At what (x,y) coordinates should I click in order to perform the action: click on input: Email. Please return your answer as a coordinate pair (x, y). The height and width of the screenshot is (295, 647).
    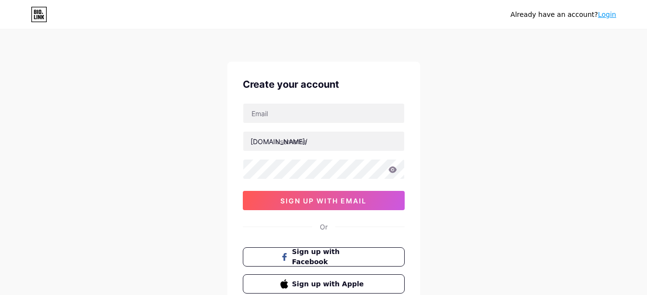
    Looking at the image, I should click on (324, 113).